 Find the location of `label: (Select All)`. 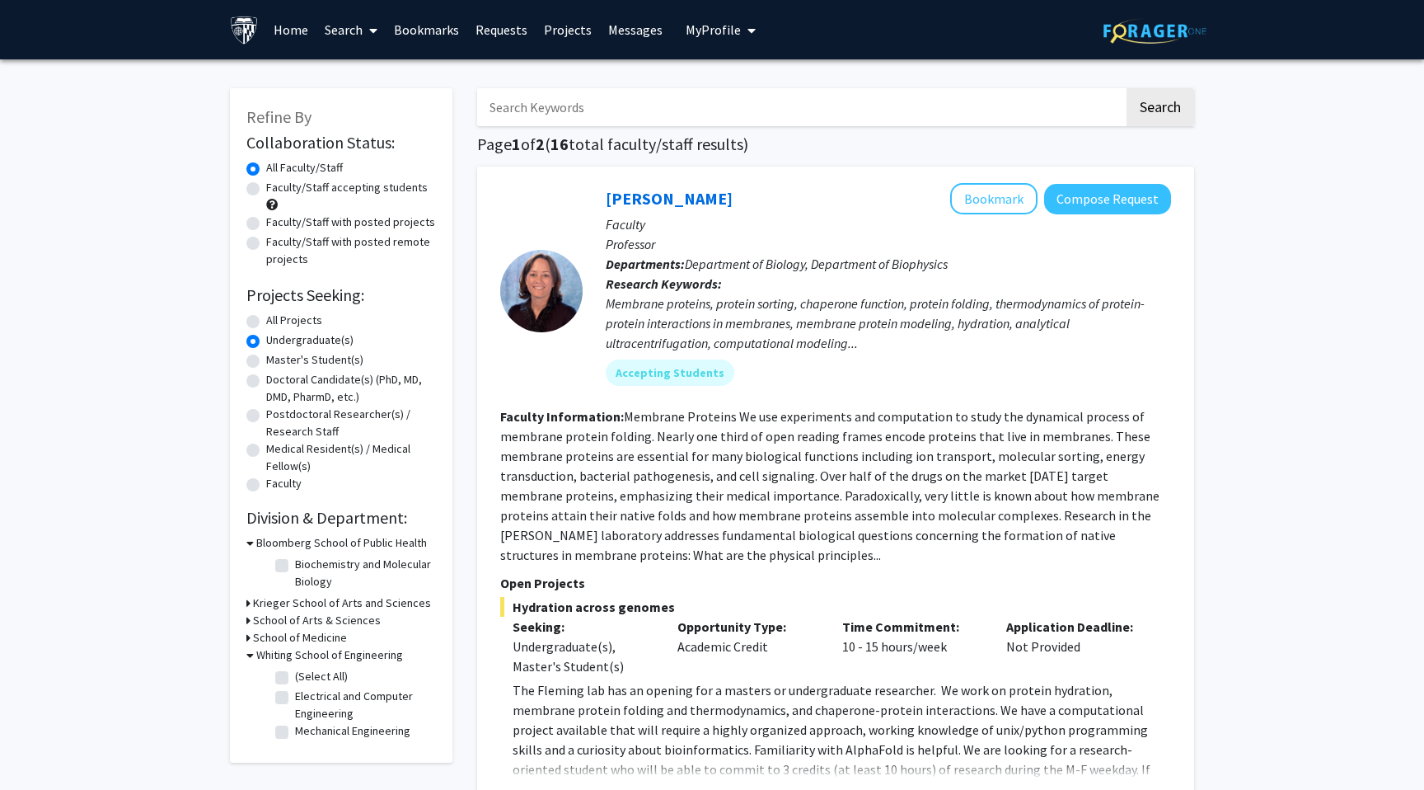

label: (Select All) is located at coordinates (321, 676).